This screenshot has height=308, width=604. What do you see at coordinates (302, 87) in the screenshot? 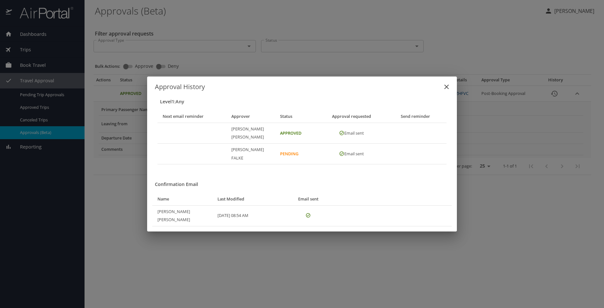
I see `h6: Approval History` at bounding box center [302, 87].